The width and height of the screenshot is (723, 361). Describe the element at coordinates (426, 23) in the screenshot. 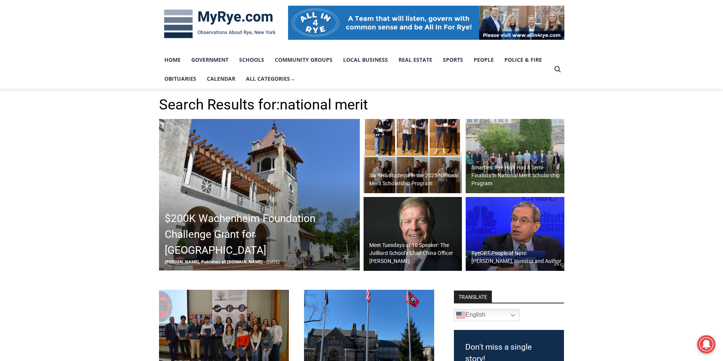

I see `a: All in for Rye` at that location.